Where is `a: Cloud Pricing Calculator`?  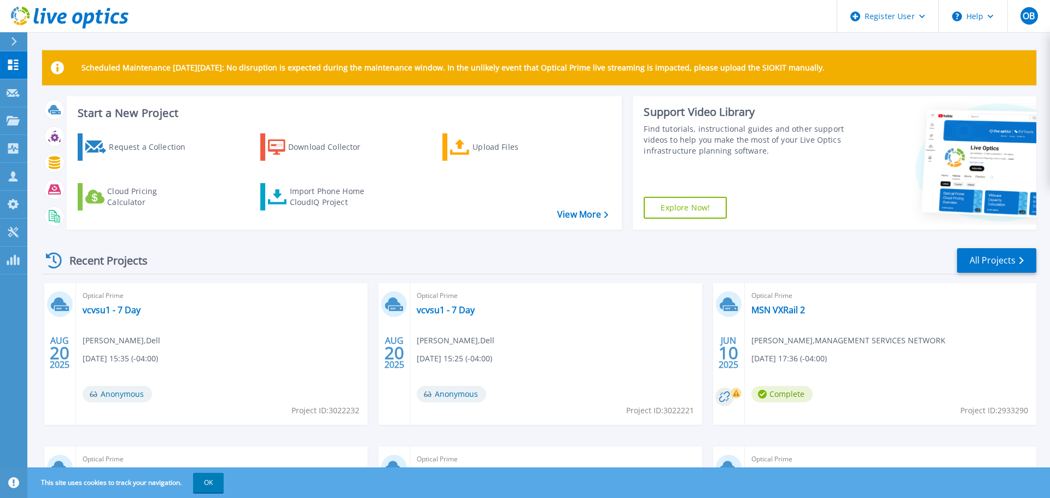
a: Cloud Pricing Calculator is located at coordinates (138, 197).